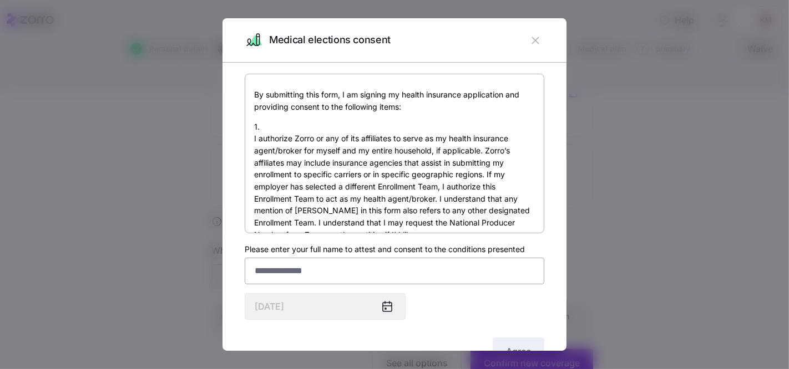  What do you see at coordinates (384, 250) in the screenshot?
I see `label: Please enter your full name to attest and consent to the conditions presented` at bounding box center [384, 250].